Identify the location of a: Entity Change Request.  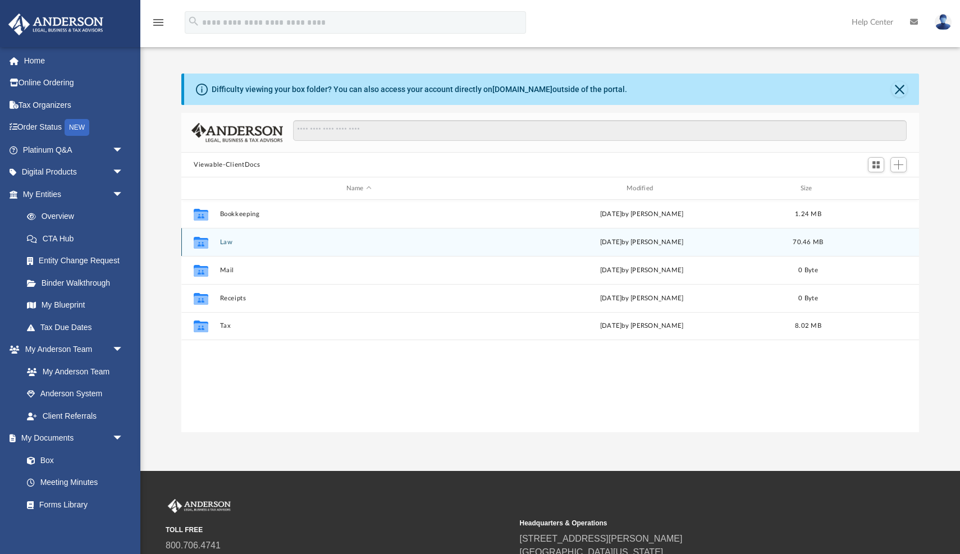
(78, 261).